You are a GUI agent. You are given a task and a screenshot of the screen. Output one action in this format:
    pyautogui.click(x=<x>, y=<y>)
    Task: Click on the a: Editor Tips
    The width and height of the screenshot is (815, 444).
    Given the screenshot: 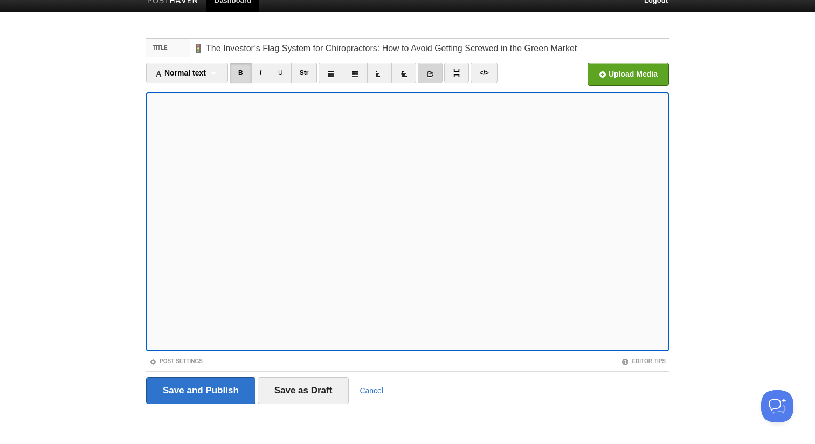 What is the action you would take?
    pyautogui.click(x=644, y=361)
    